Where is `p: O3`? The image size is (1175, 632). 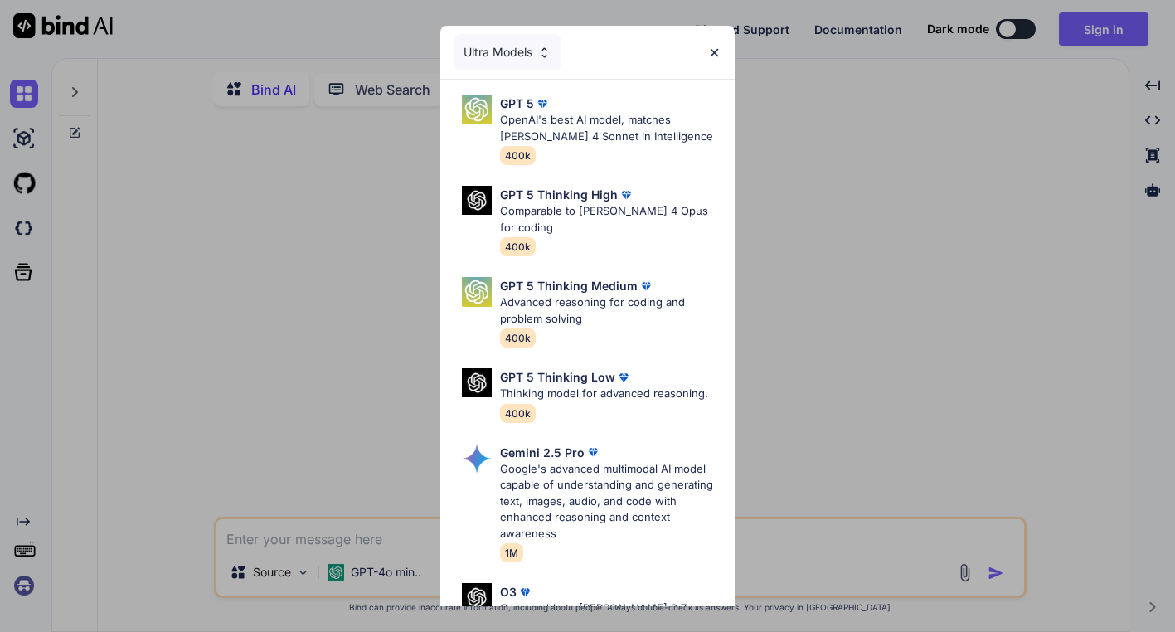 p: O3 is located at coordinates (508, 591).